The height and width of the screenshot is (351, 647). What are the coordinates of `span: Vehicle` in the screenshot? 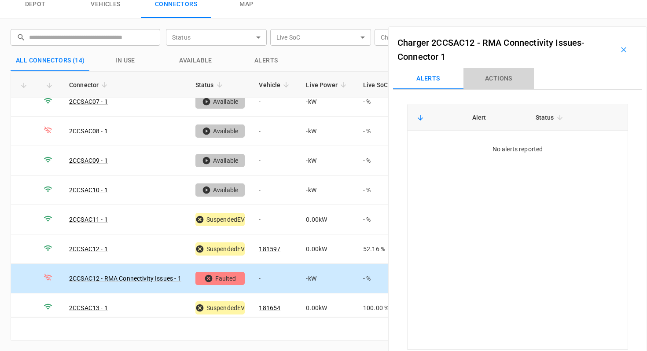 It's located at (275, 85).